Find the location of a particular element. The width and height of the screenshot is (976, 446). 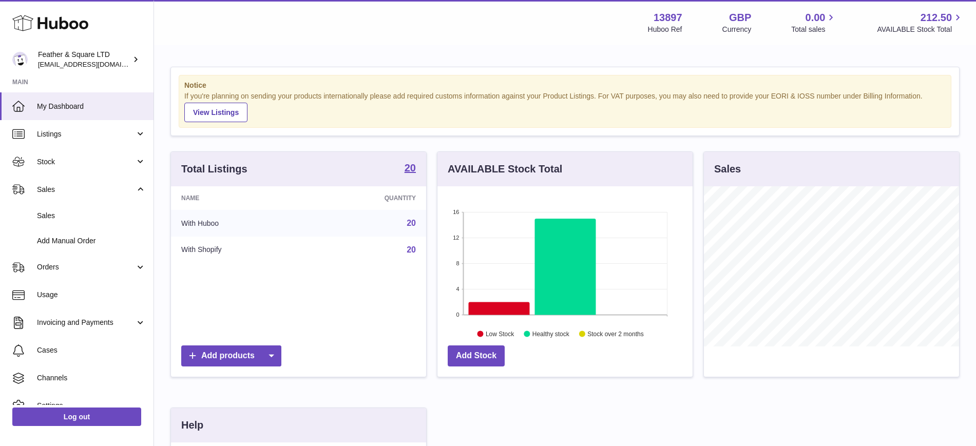

a: Add products is located at coordinates (231, 356).